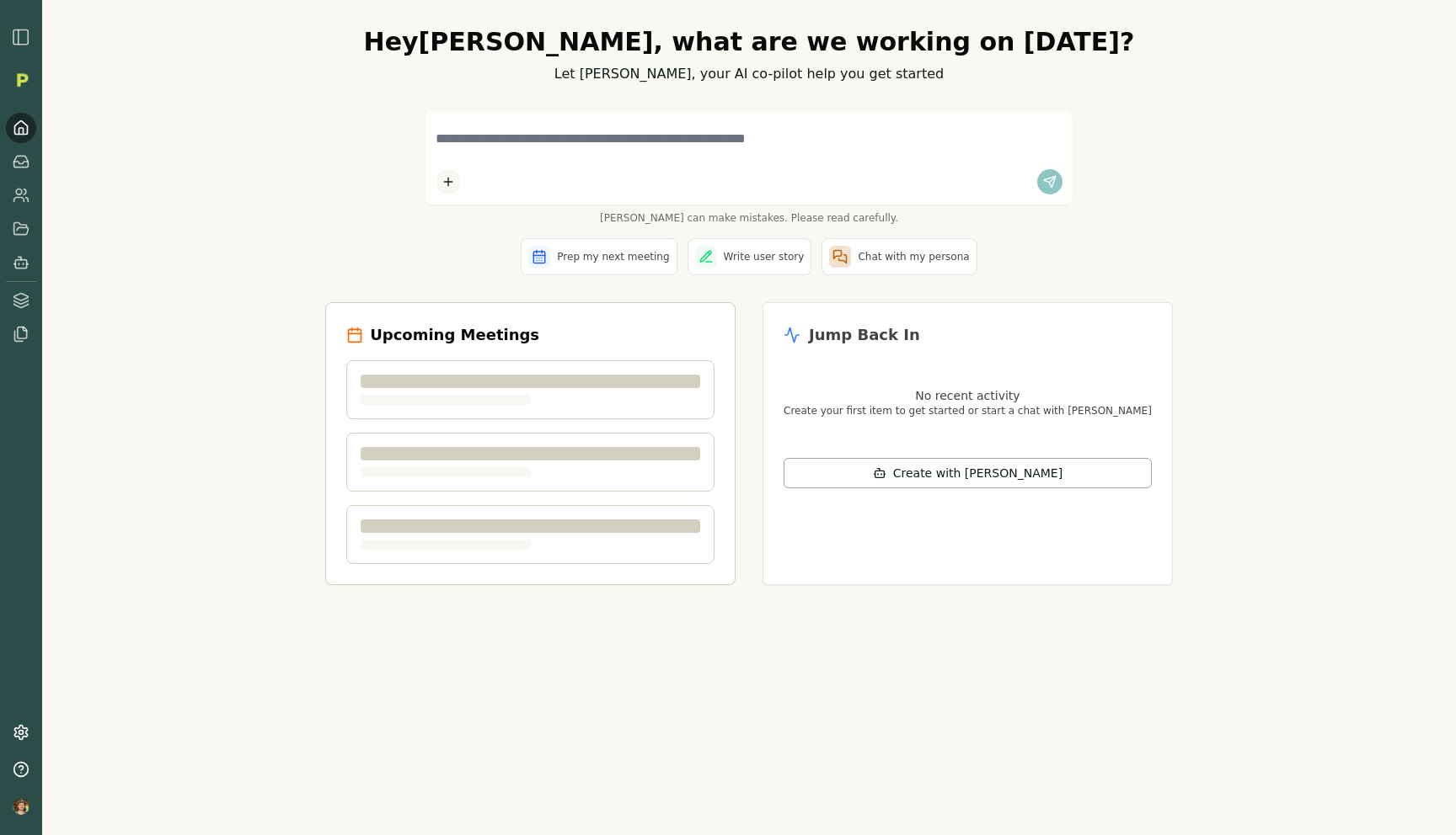 The height and width of the screenshot is (835, 1456). What do you see at coordinates (764, 257) in the screenshot?
I see `span: Write user story` at bounding box center [764, 257].